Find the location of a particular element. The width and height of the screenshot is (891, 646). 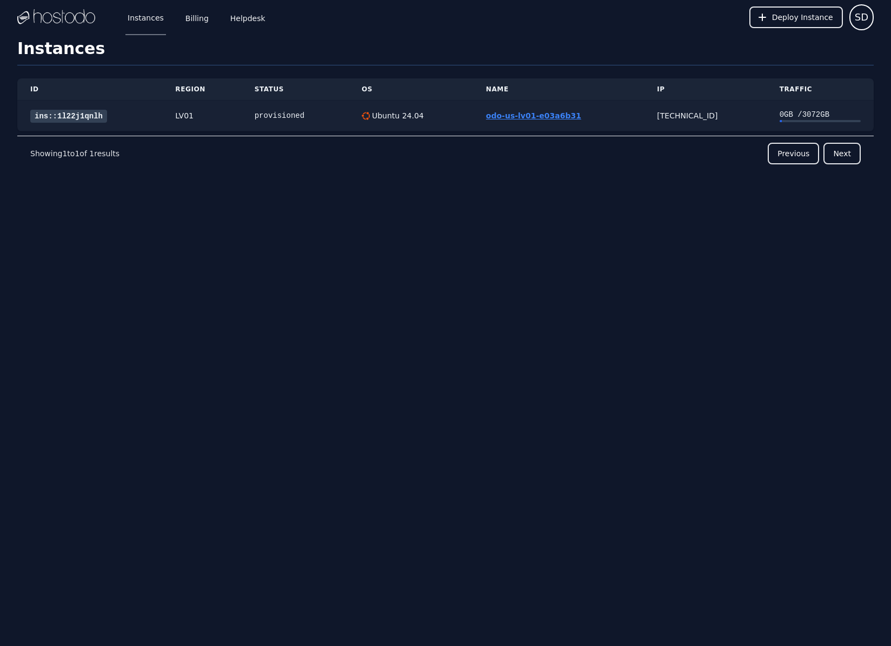

a: odo-us-lv01-e03a6b31 is located at coordinates (533, 116).